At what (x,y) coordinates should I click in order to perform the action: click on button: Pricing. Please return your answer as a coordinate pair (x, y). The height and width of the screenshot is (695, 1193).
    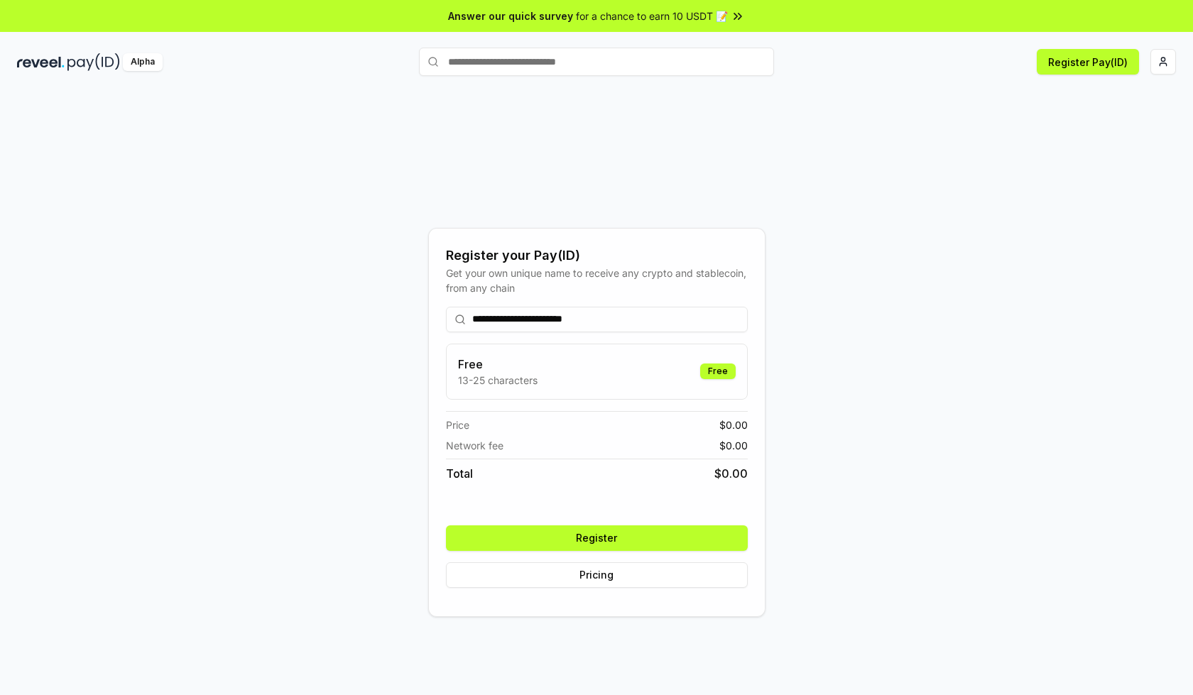
    Looking at the image, I should click on (596, 575).